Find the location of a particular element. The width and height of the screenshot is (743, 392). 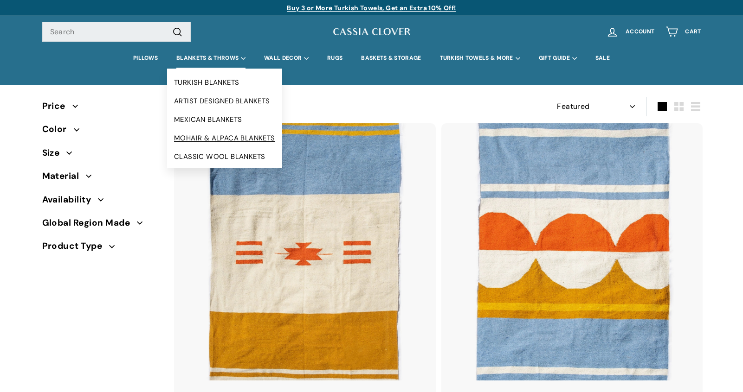

a: MEXICAN BLANKETS is located at coordinates (225, 120).